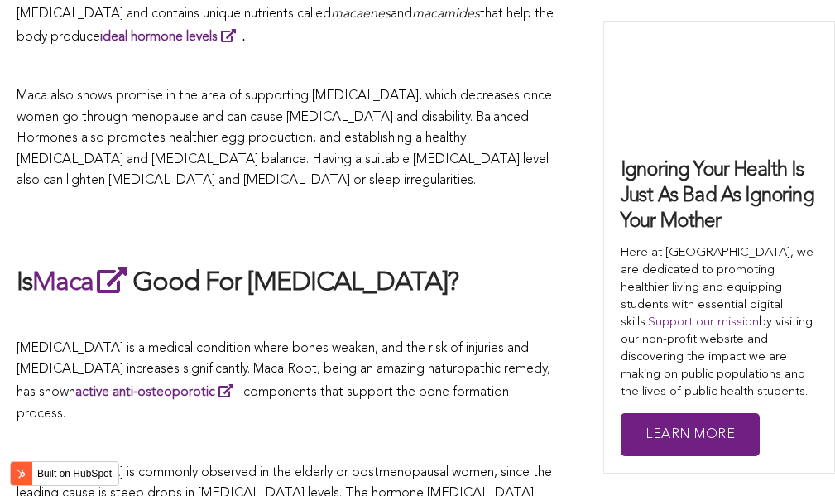 The height and width of the screenshot is (496, 835). What do you see at coordinates (794, 456) in the screenshot?
I see `div: Chat Widget` at bounding box center [794, 456].